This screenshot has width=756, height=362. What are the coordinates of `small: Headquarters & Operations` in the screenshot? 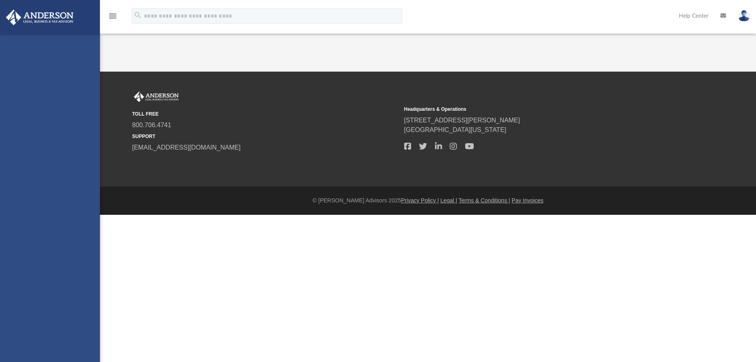 It's located at (537, 109).